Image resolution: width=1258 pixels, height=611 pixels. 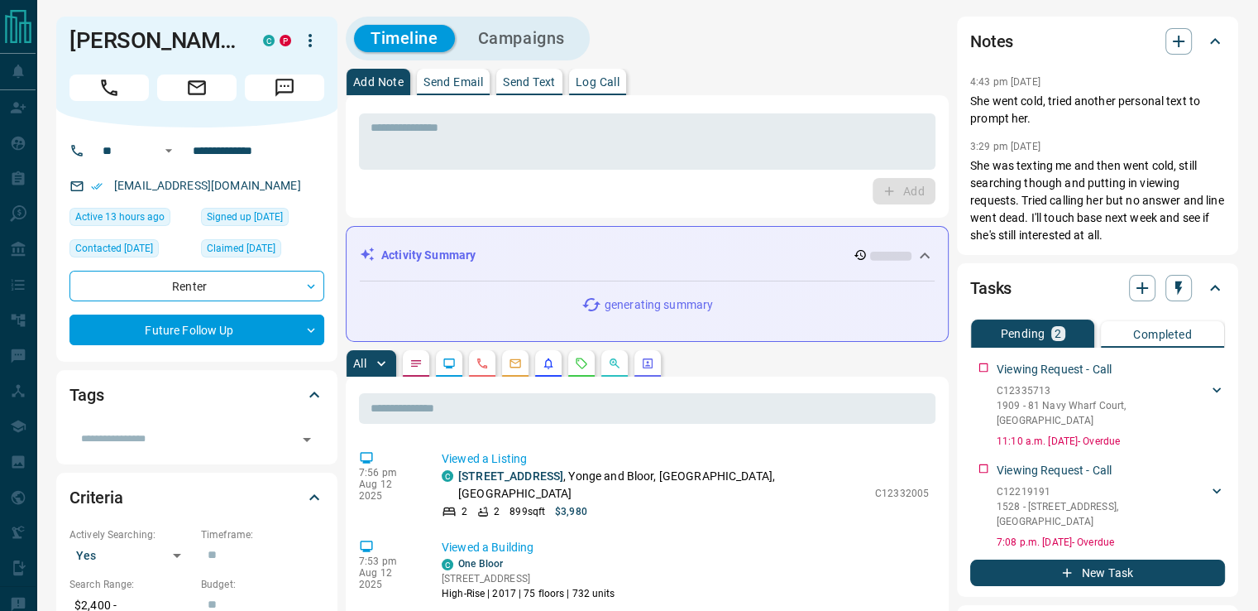 I want to click on p: 7:56 pm, so click(x=388, y=472).